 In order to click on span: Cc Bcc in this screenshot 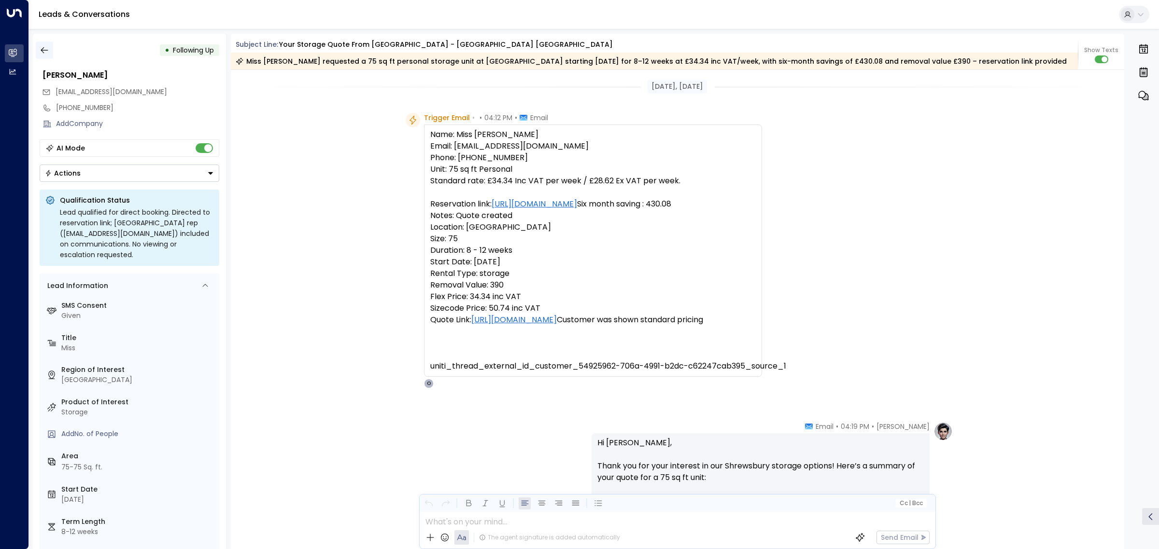, I will do `click(911, 504)`.